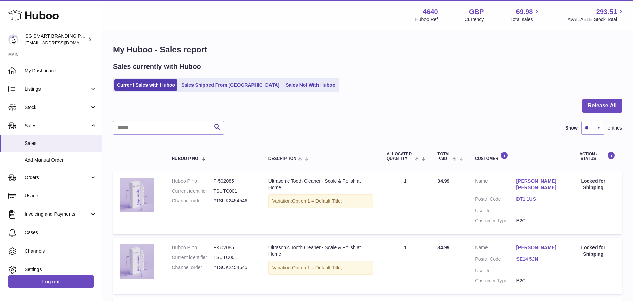 The width and height of the screenshot is (633, 301). What do you see at coordinates (61, 232) in the screenshot?
I see `span: Cases` at bounding box center [61, 232].